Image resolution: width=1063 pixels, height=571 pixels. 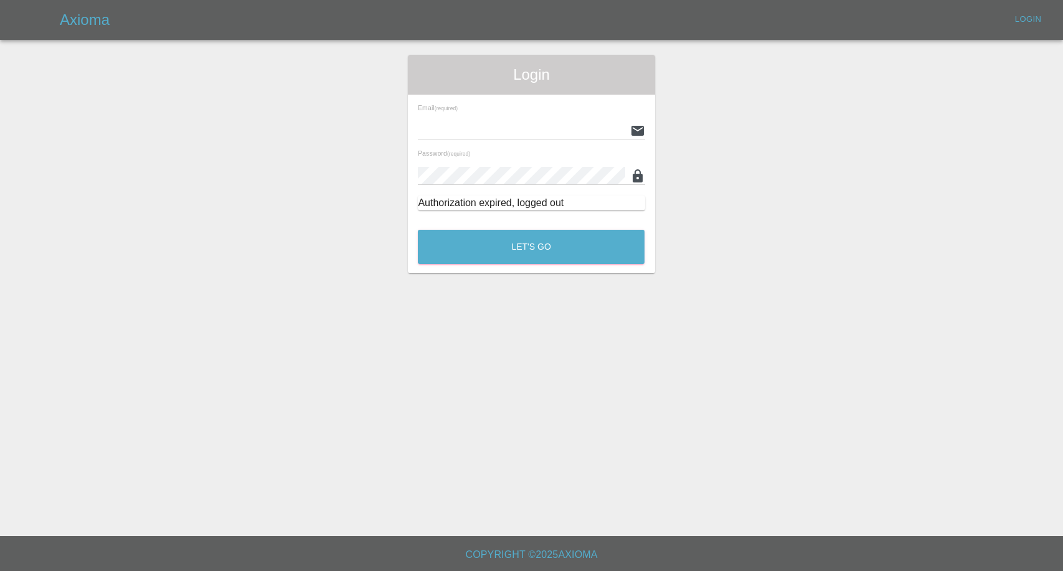 I want to click on span: Login, so click(x=531, y=75).